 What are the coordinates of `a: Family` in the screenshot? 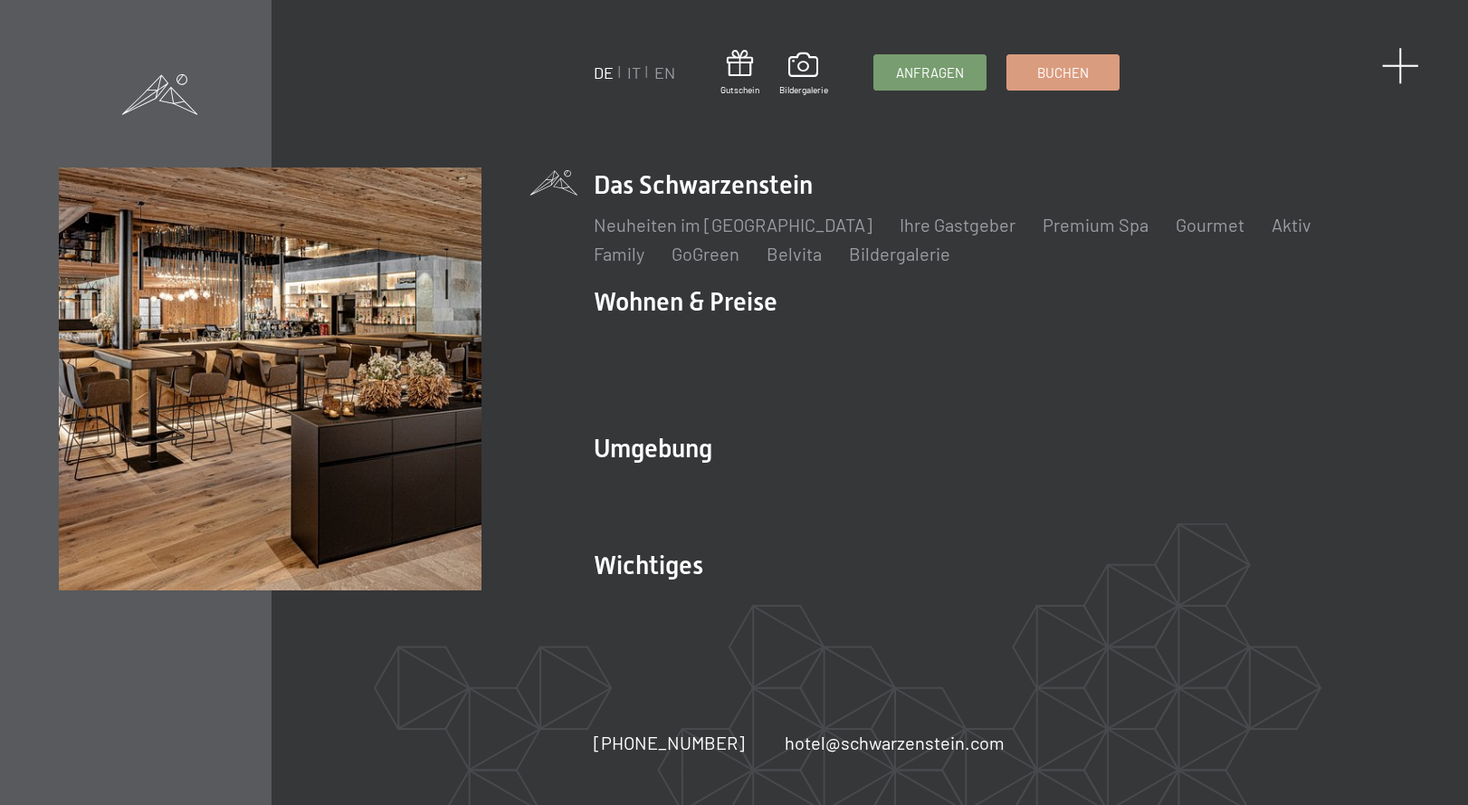 It's located at (619, 253).